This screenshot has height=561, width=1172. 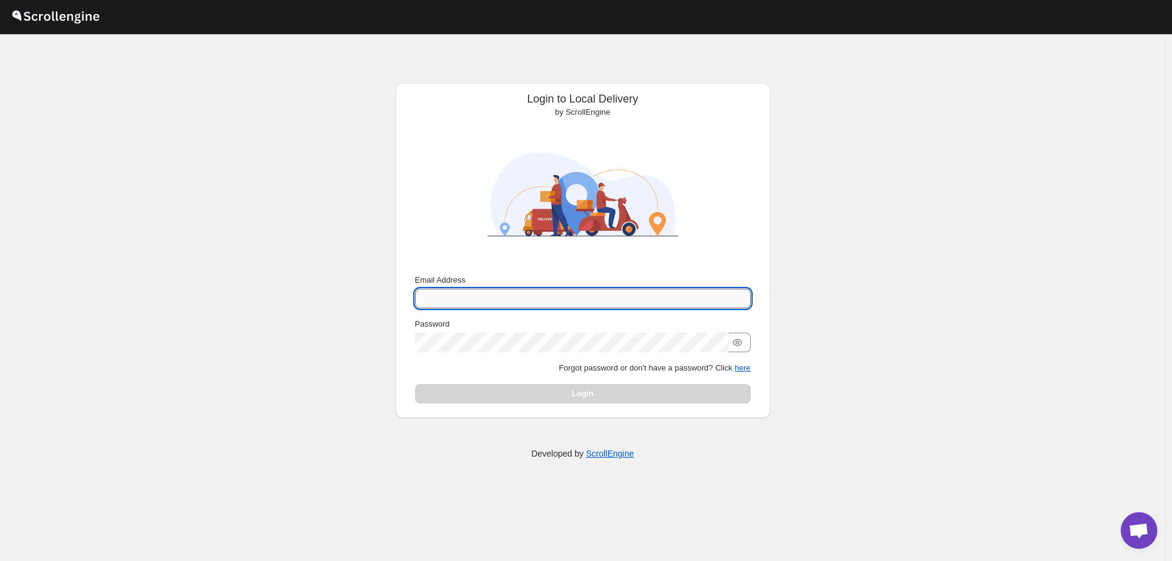 What do you see at coordinates (610, 454) in the screenshot?
I see `a: ScrollEngine` at bounding box center [610, 454].